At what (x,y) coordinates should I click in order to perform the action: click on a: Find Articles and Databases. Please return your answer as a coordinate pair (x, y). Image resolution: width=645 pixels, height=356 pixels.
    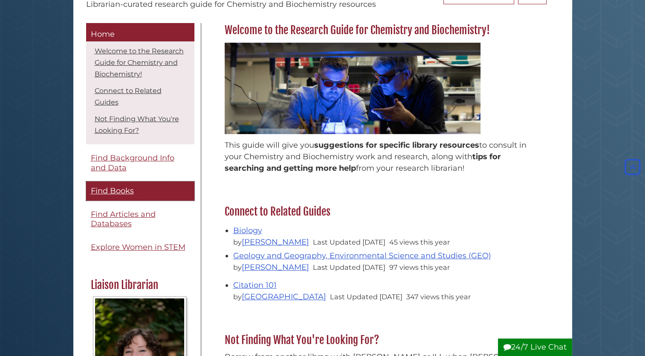
    Looking at the image, I should click on (140, 219).